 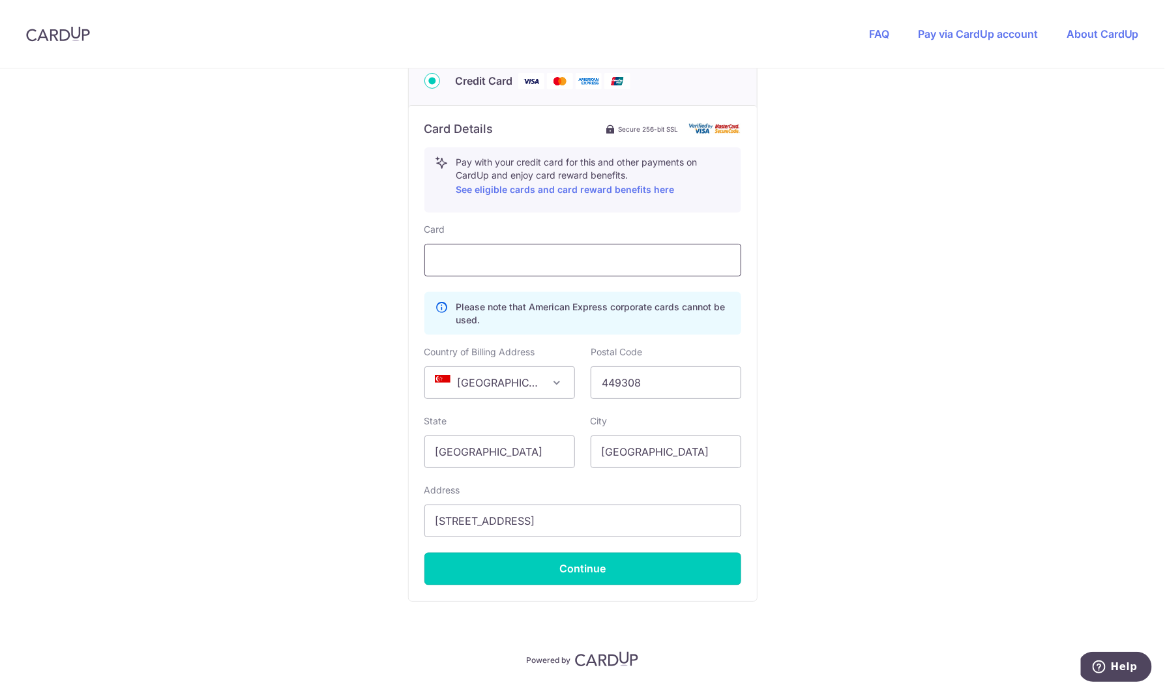 I want to click on label: City, so click(x=599, y=421).